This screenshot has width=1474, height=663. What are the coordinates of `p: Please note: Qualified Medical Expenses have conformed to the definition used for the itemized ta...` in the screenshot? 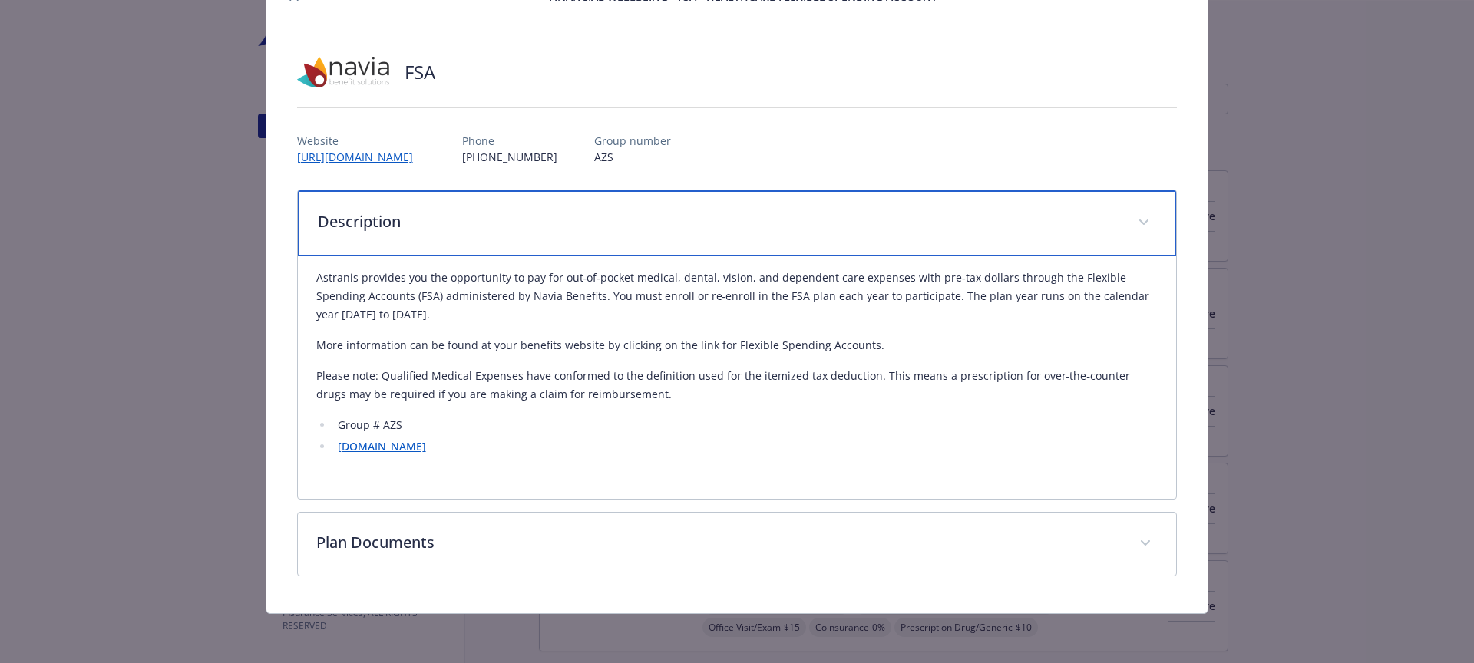 It's located at (737, 385).